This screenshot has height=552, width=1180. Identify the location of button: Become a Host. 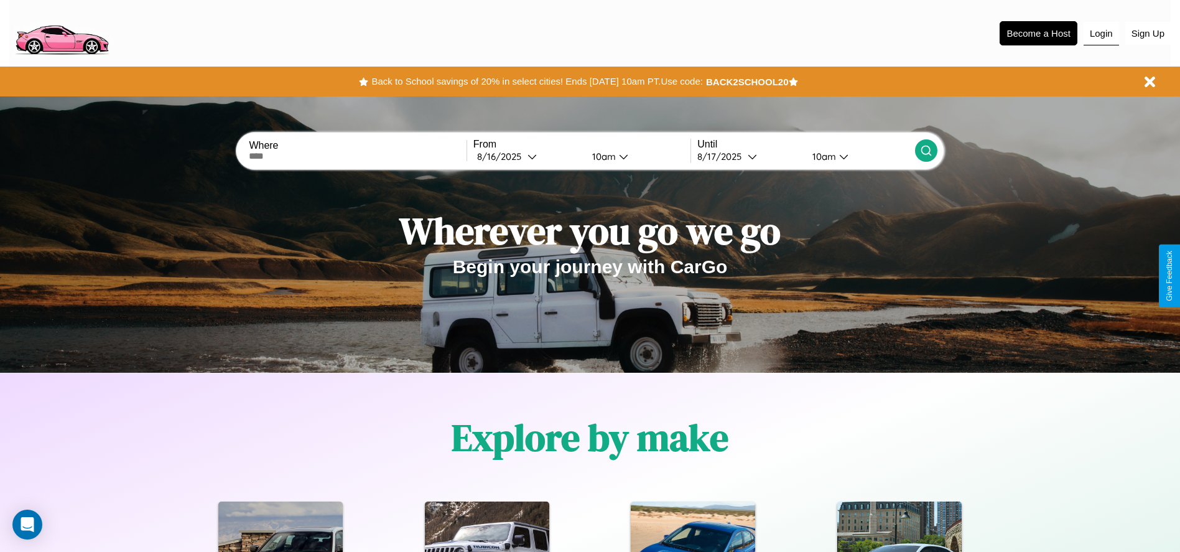
(1038, 33).